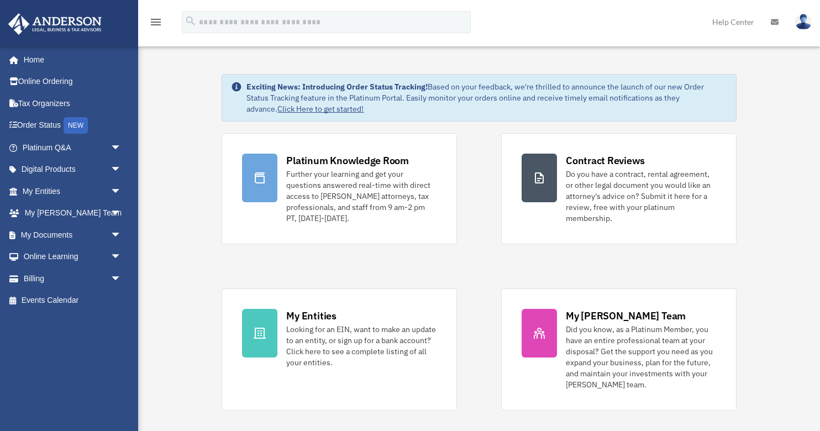  Describe the element at coordinates (486, 98) in the screenshot. I see `div: Based on your feedback, we're thrilled to announce the launch of our new Order Status Tracking fe...` at that location.